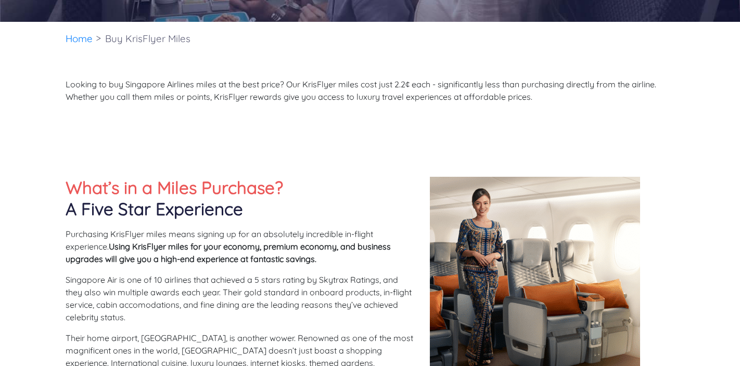 Image resolution: width=740 pixels, height=366 pixels. I want to click on p: Looking to buy Singapore Airlines miles at the best price? Our KrisFlyer miles cost just 2.2¢ eac..., so click(370, 91).